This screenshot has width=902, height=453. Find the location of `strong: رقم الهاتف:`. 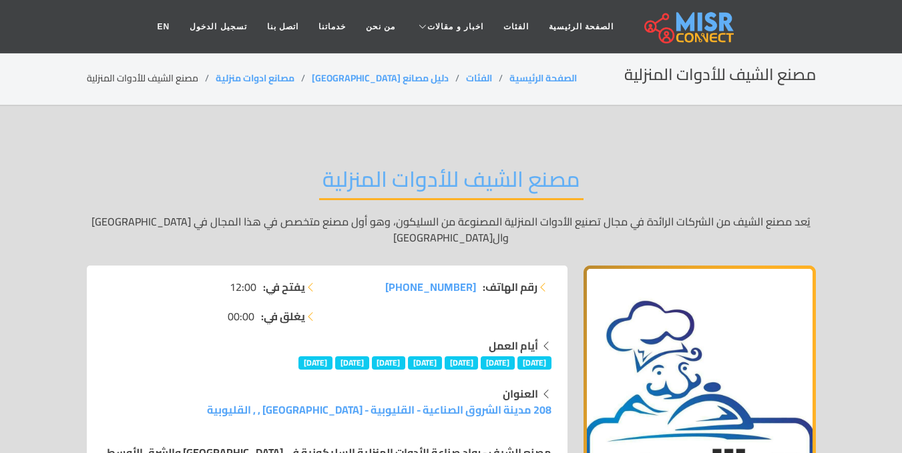

strong: رقم الهاتف: is located at coordinates (510, 287).